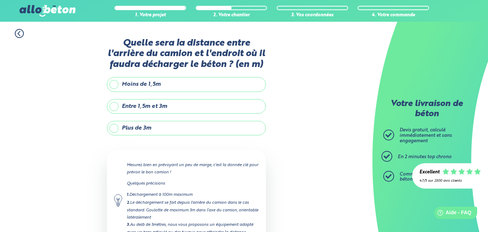  I want to click on p: Mesurez bien en prévoyant un peu de marge, c'est la donnée clé pour prévoir le bon camion !, so click(193, 168).